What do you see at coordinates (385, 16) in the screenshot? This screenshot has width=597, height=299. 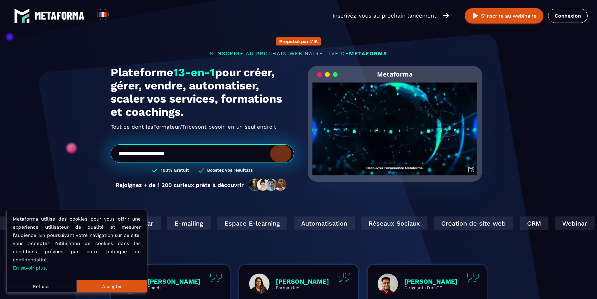 I see `p: Inscrivez-vous au prochain lancement` at bounding box center [385, 16].